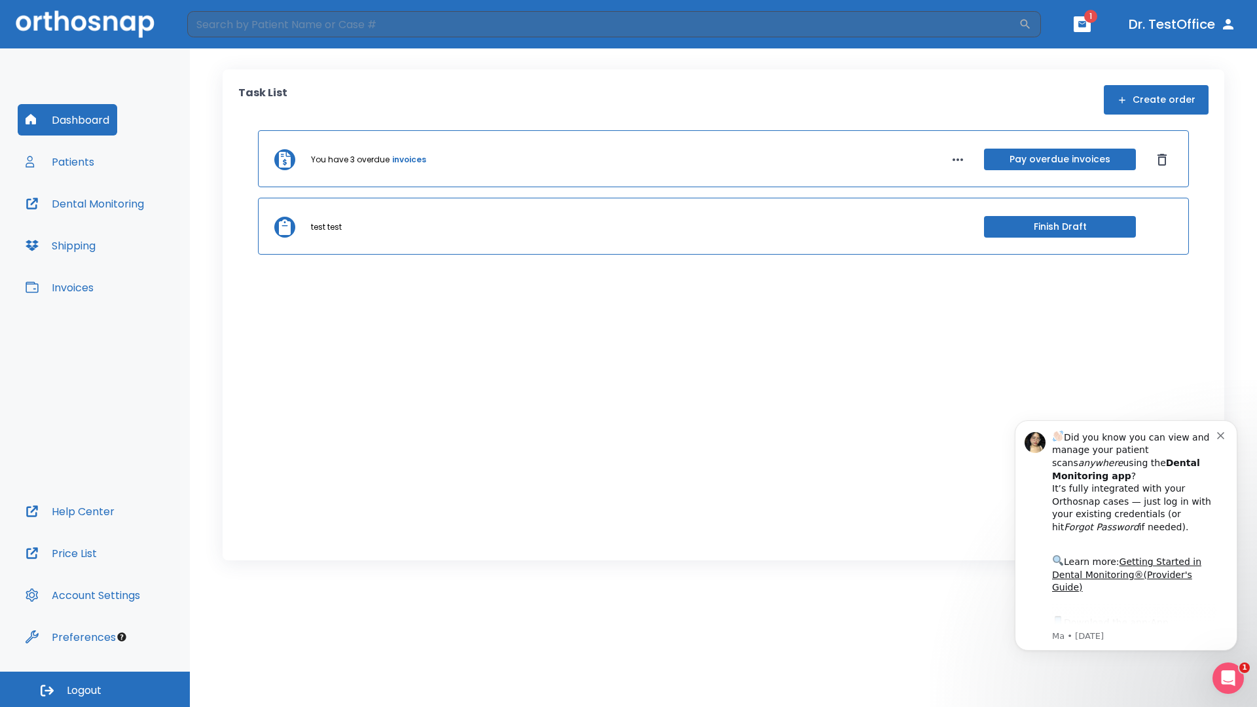 This screenshot has width=1257, height=707. I want to click on button: Dental Monitoring, so click(84, 204).